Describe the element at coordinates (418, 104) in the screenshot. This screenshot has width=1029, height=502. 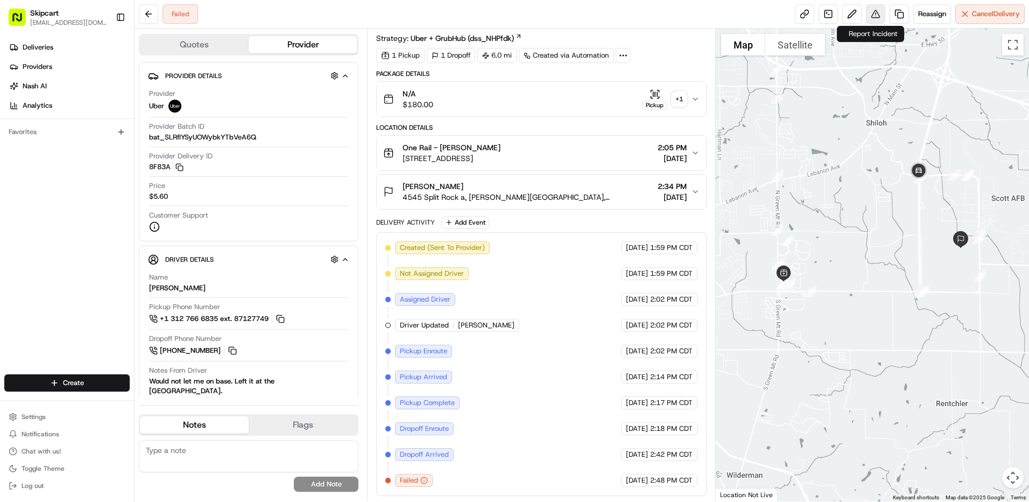
I see `span: $180.00` at that location.